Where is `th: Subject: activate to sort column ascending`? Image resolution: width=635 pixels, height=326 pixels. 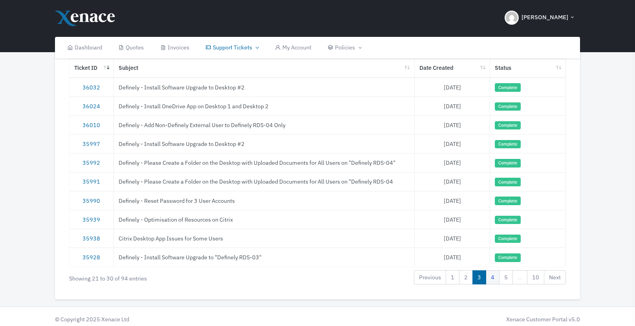
th: Subject: activate to sort column ascending is located at coordinates (264, 68).